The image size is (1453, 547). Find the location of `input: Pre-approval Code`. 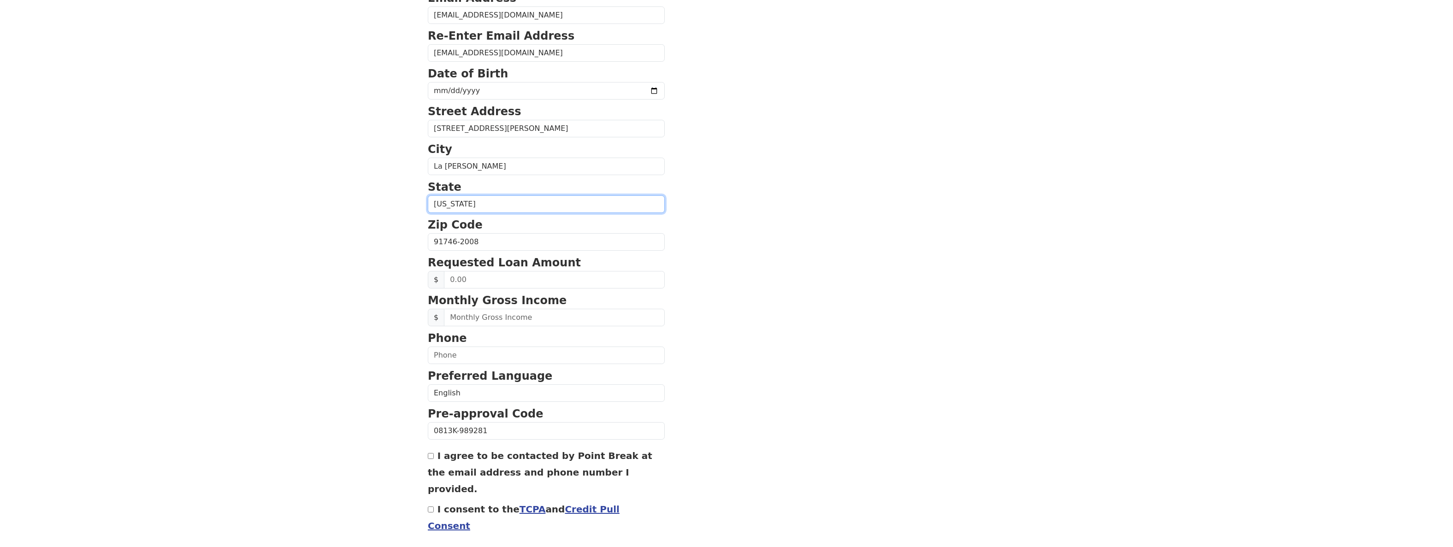

input: Pre-approval Code is located at coordinates (546, 431).